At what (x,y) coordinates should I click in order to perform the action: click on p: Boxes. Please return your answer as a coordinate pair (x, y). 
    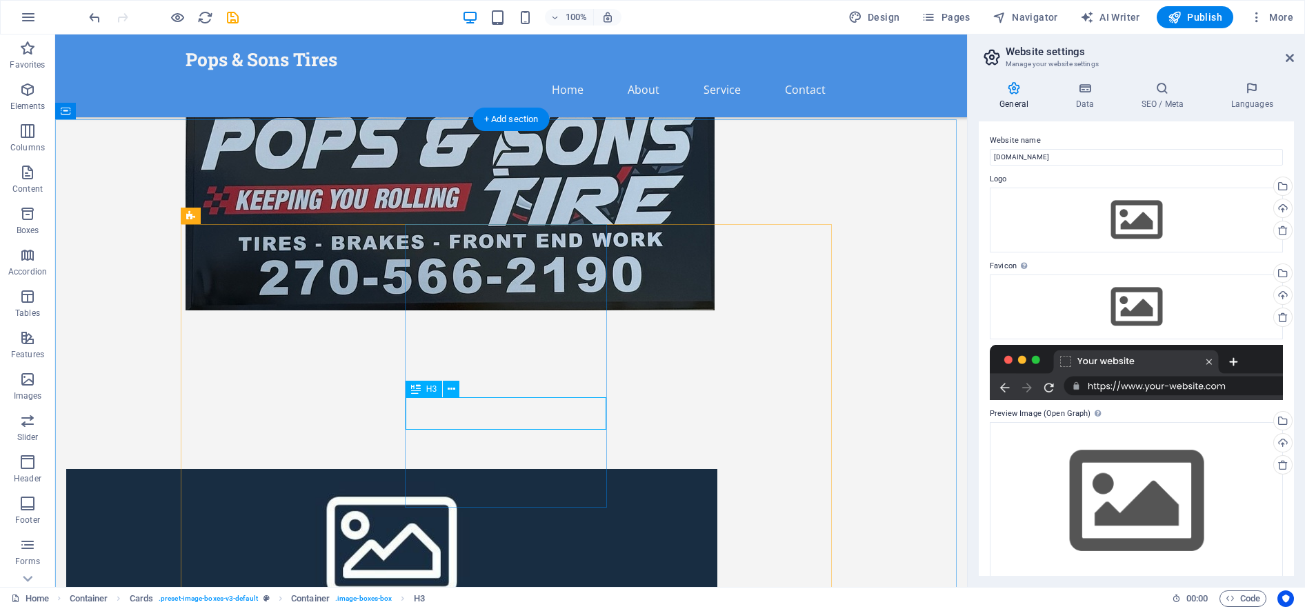
    Looking at the image, I should click on (28, 230).